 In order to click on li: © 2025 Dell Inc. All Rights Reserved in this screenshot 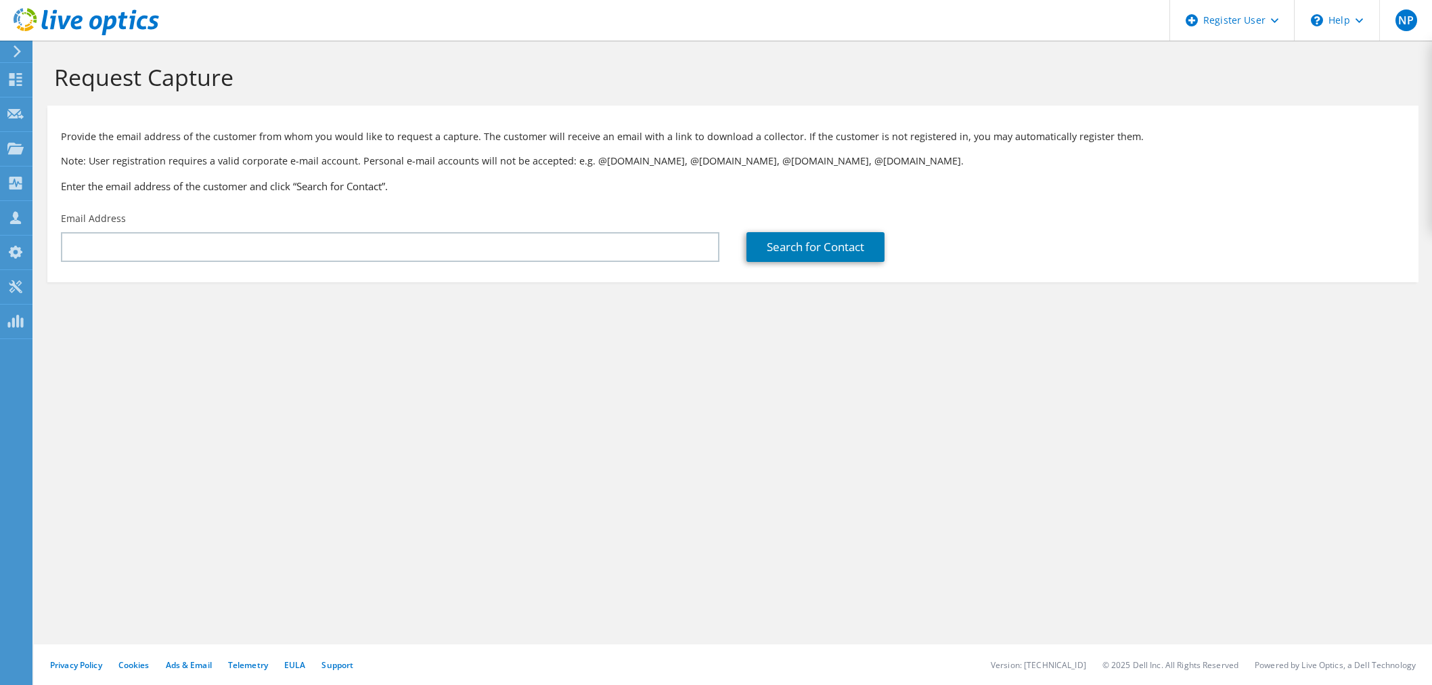, I will do `click(1170, 665)`.